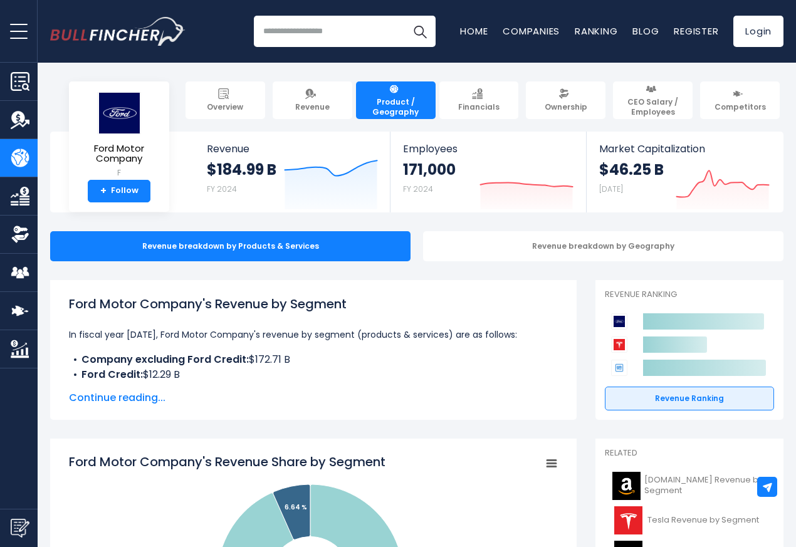 The width and height of the screenshot is (796, 547). Describe the element at coordinates (312, 100) in the screenshot. I see `a: Revenue` at that location.